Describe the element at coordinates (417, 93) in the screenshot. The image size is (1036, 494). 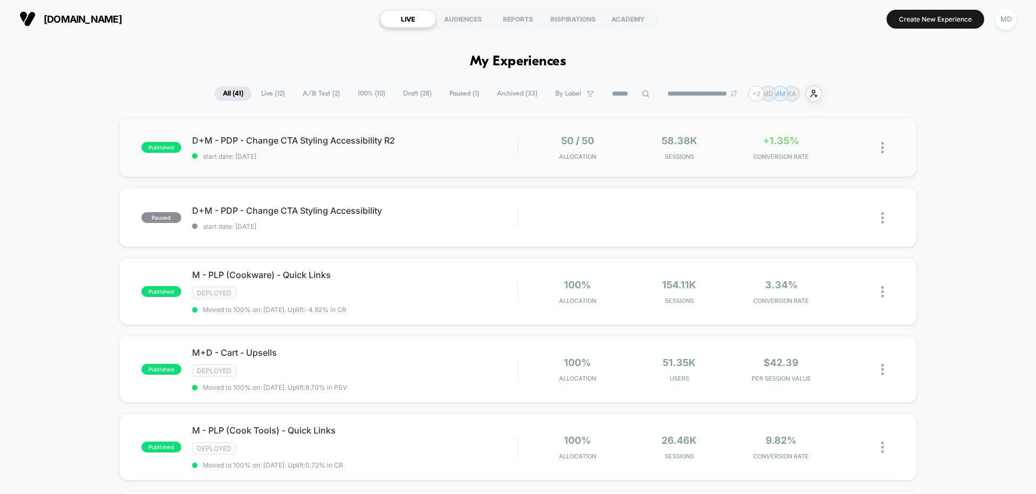
I see `span: Draft ( 28 )` at that location.